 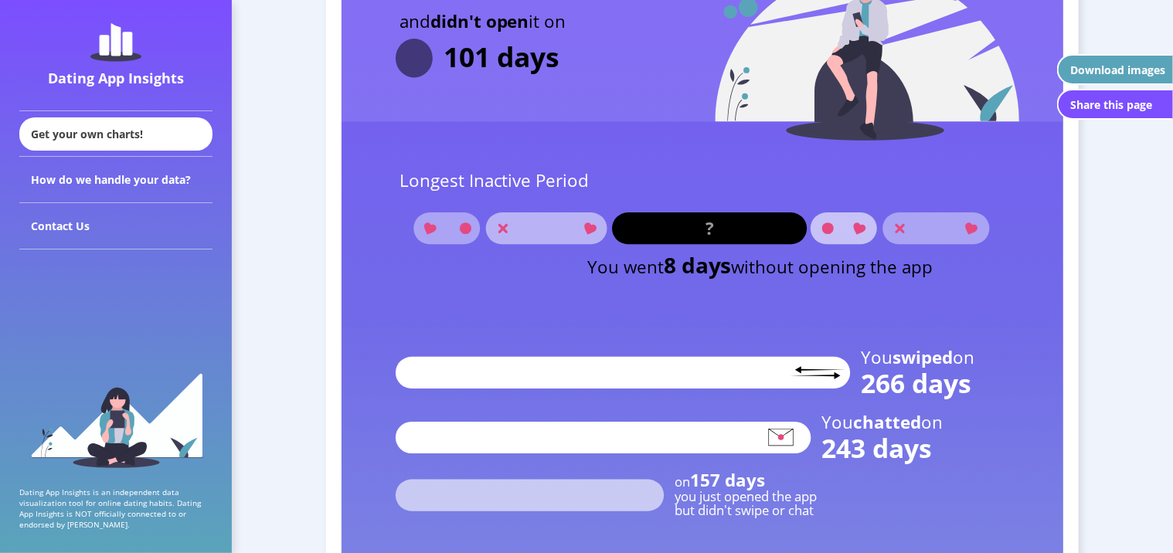 I want to click on text: 101 days, so click(x=502, y=56).